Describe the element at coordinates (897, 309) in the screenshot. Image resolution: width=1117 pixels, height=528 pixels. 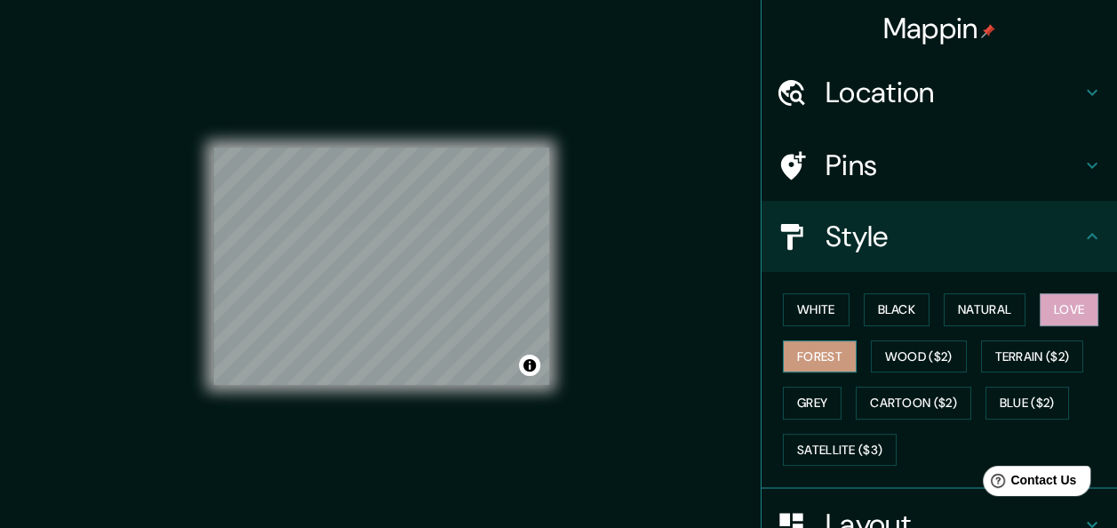
I see `button: Black` at that location.